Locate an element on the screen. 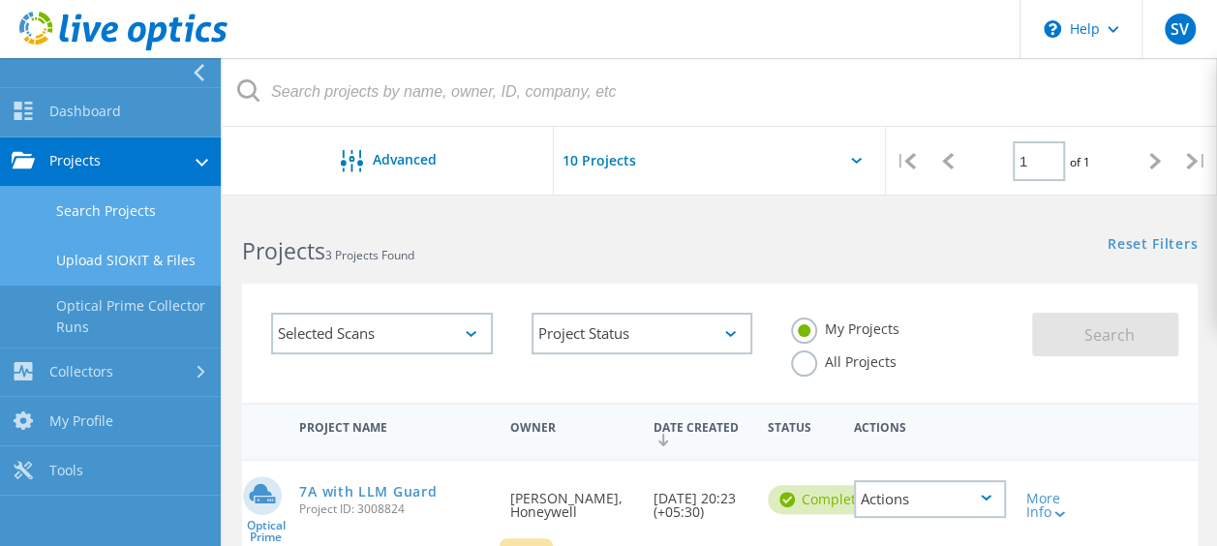 The image size is (1217, 546). label: My Projects is located at coordinates (845, 326).